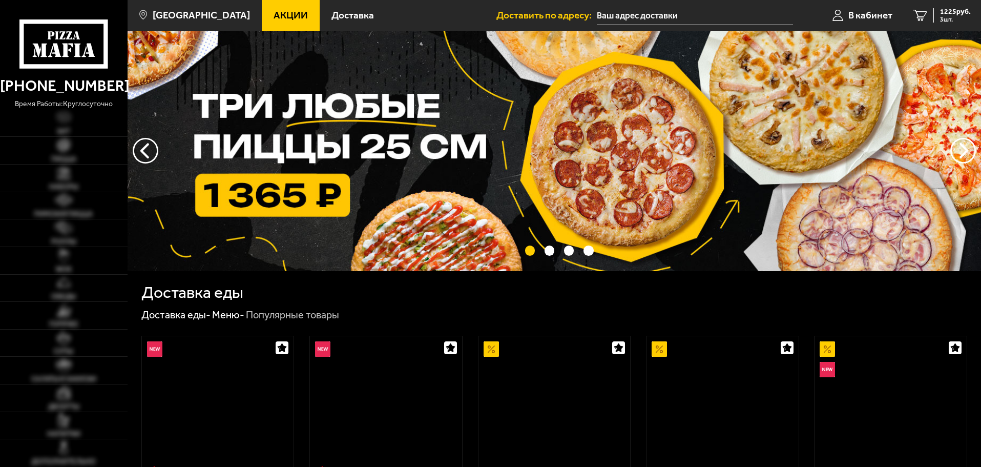 This screenshot has height=467, width=981. What do you see at coordinates (871, 15) in the screenshot?
I see `span: В кабинет` at bounding box center [871, 15].